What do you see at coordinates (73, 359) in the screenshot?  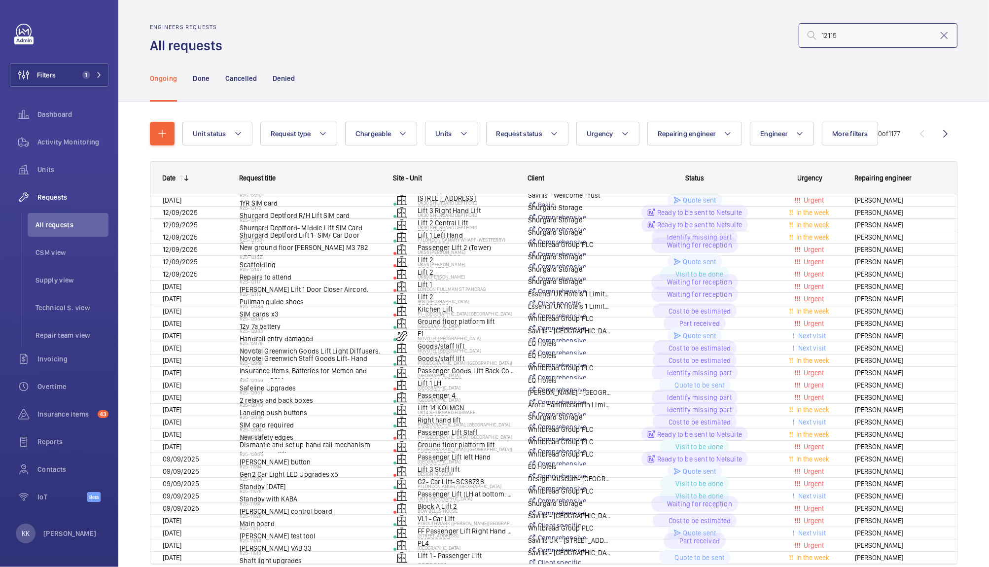 I see `span: Invoicing` at bounding box center [73, 359].